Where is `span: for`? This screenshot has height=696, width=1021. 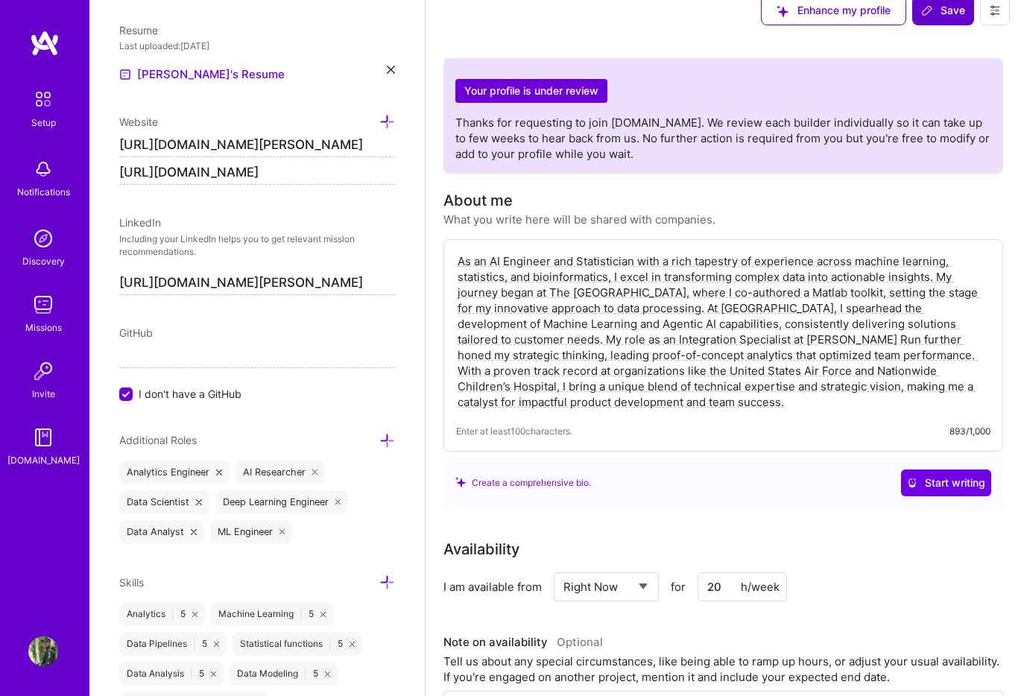 span: for is located at coordinates (678, 587).